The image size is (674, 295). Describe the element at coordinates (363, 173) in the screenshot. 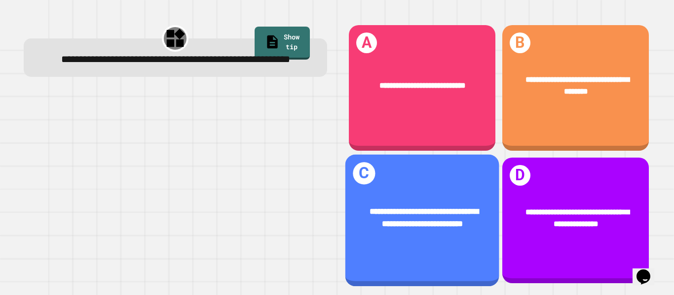

I see `h1: C` at that location.